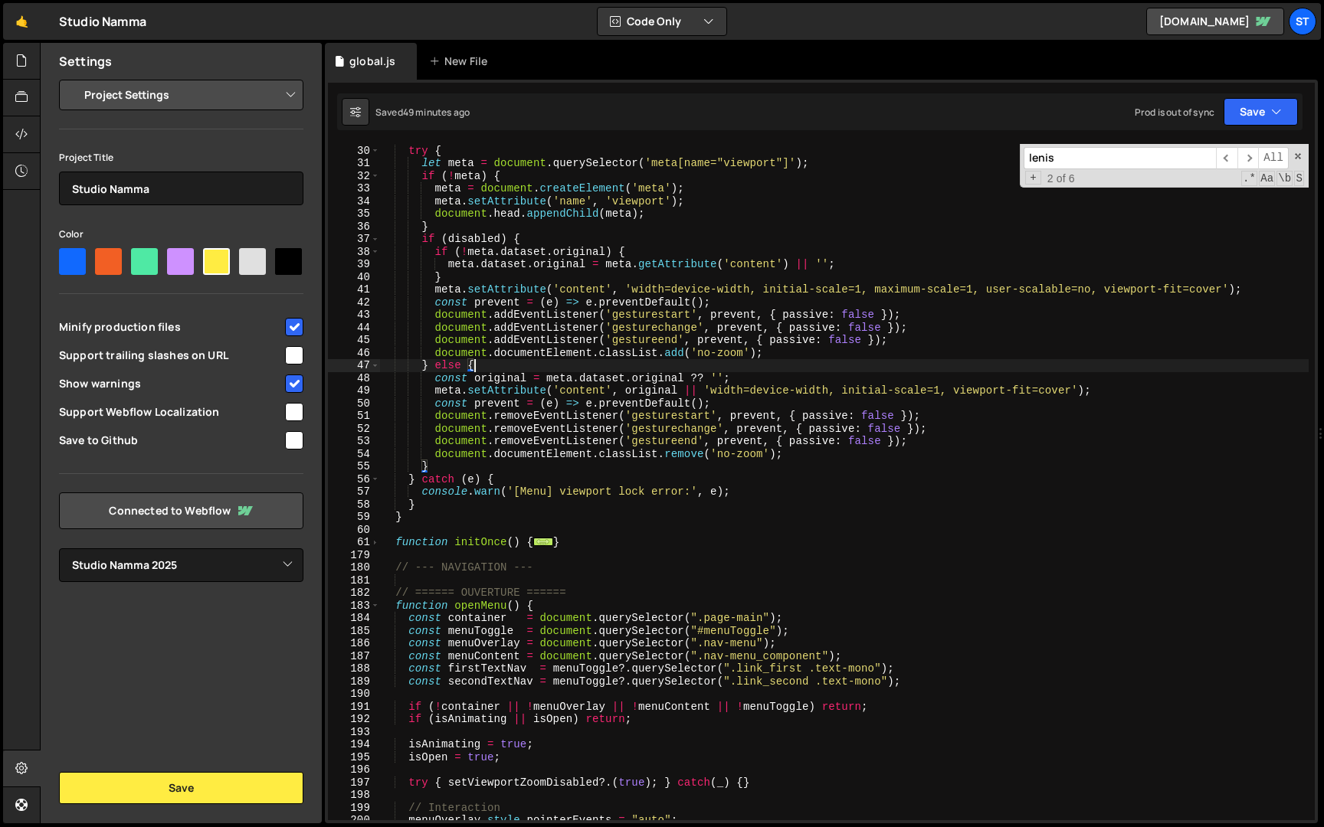 The height and width of the screenshot is (827, 1324). Describe the element at coordinates (354, 505) in the screenshot. I see `div: 58` at that location.